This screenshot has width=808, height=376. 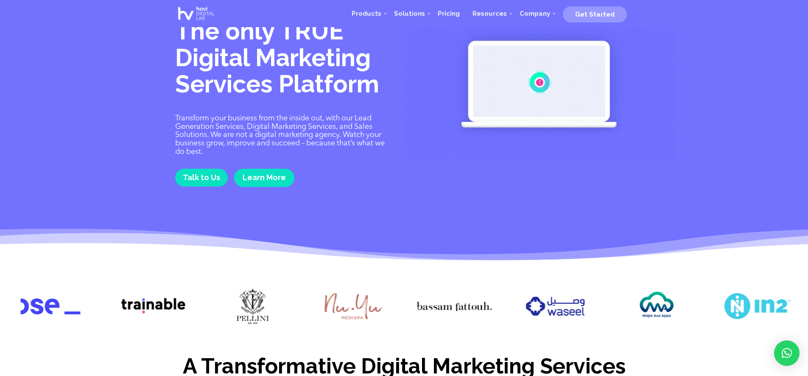 I want to click on a: Solutions, so click(x=409, y=14).